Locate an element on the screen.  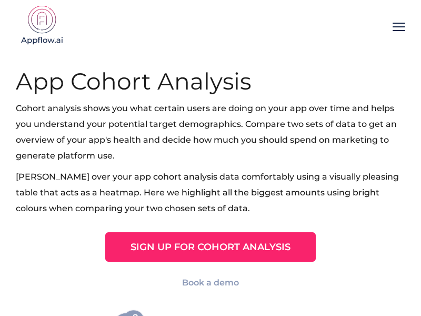
h1: App Cohort Analysis is located at coordinates (211, 81).